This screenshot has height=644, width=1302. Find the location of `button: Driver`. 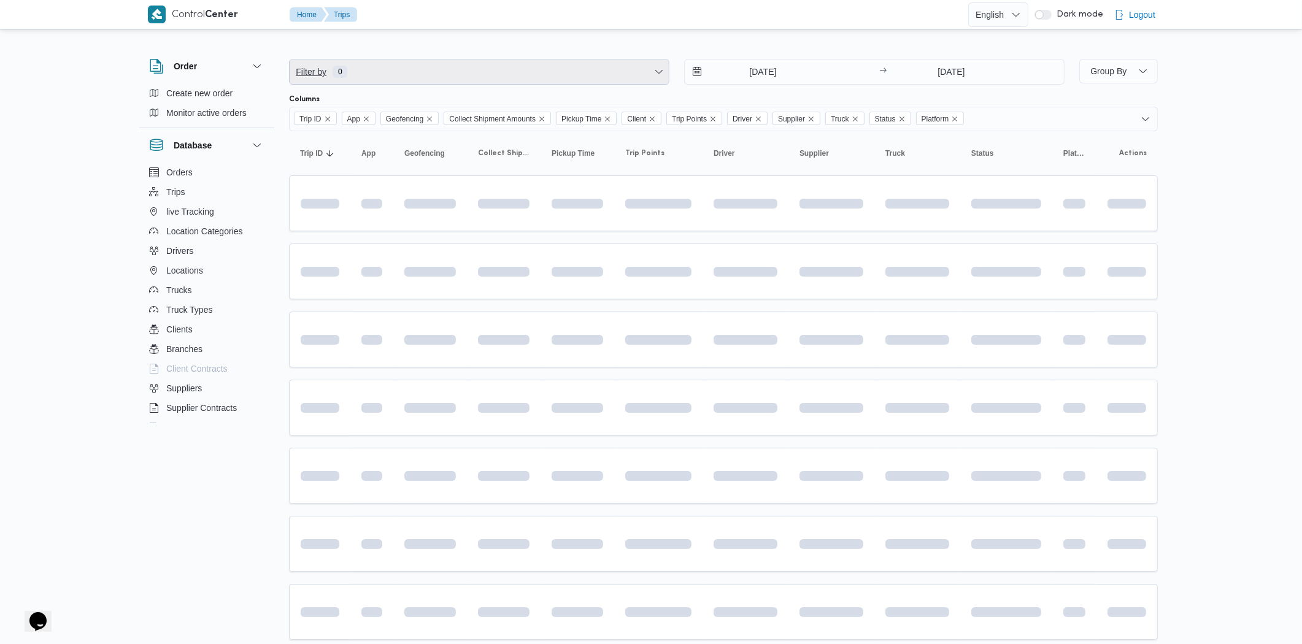

button: Driver is located at coordinates (745, 153).